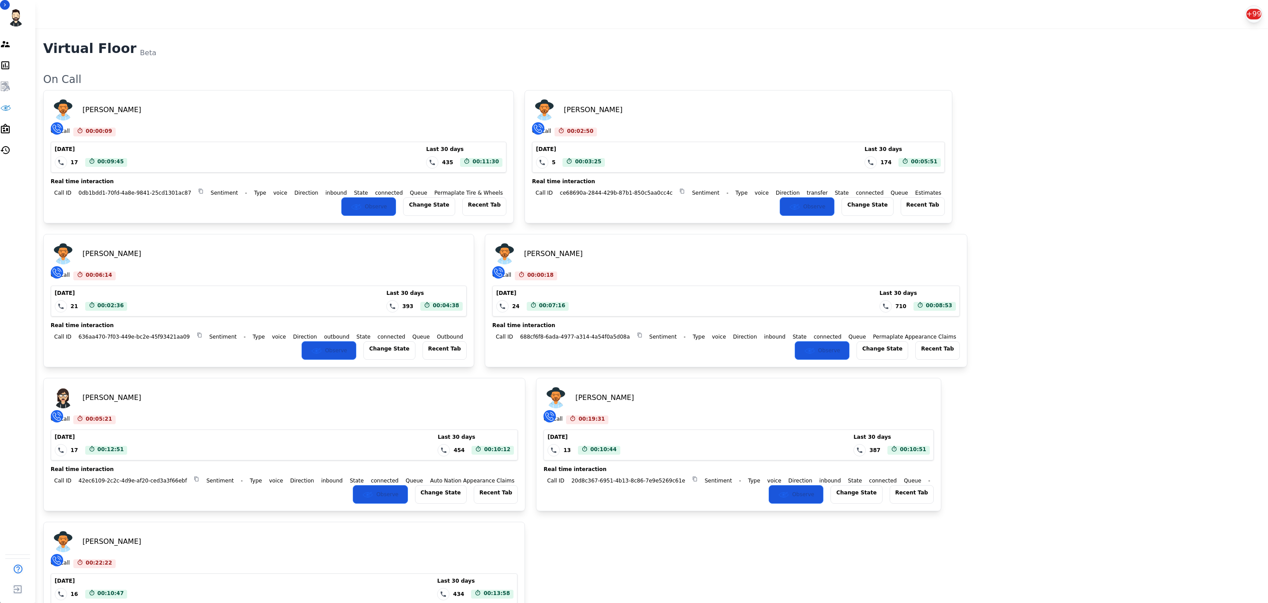  What do you see at coordinates (603, 450) in the screenshot?
I see `span: 00:10:44` at bounding box center [603, 450].